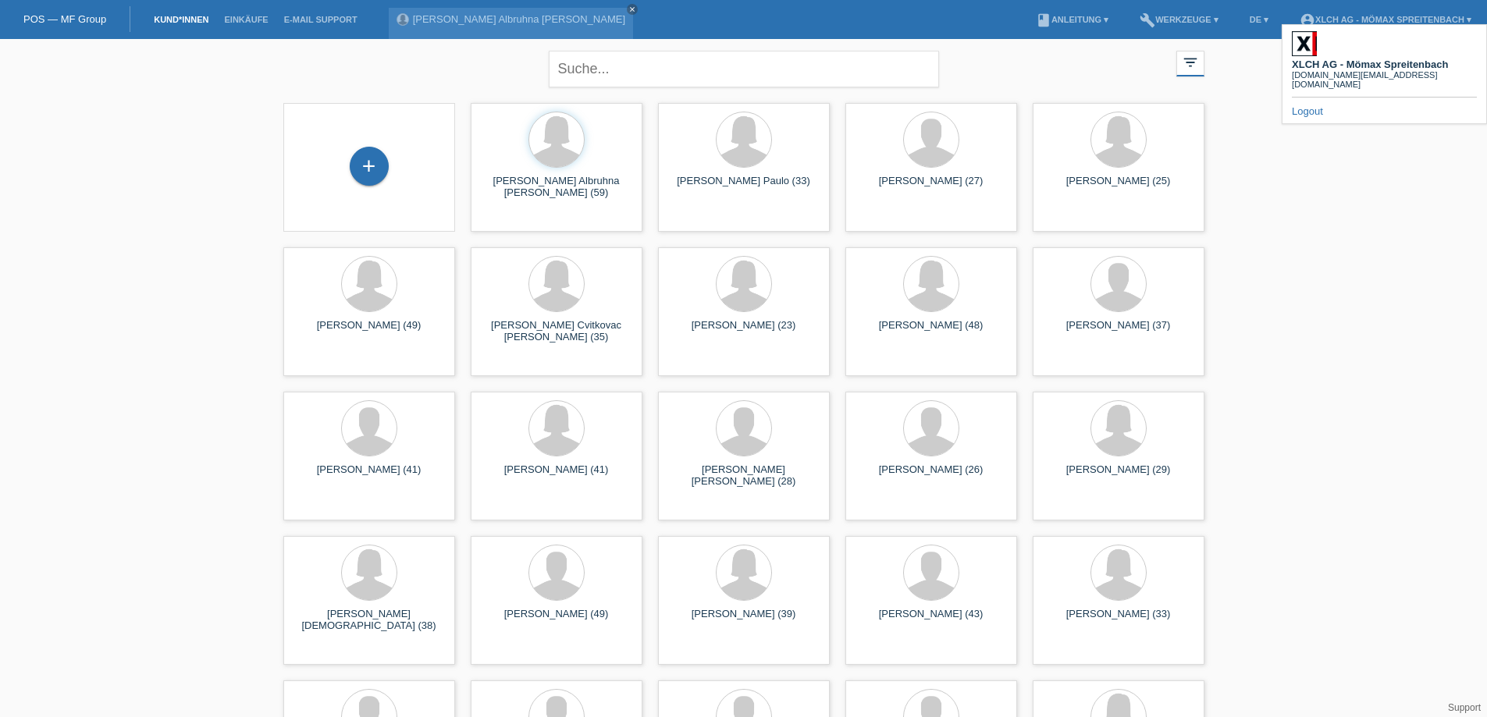 This screenshot has height=717, width=1487. Describe the element at coordinates (1259, 20) in the screenshot. I see `a: DE ▾` at that location.